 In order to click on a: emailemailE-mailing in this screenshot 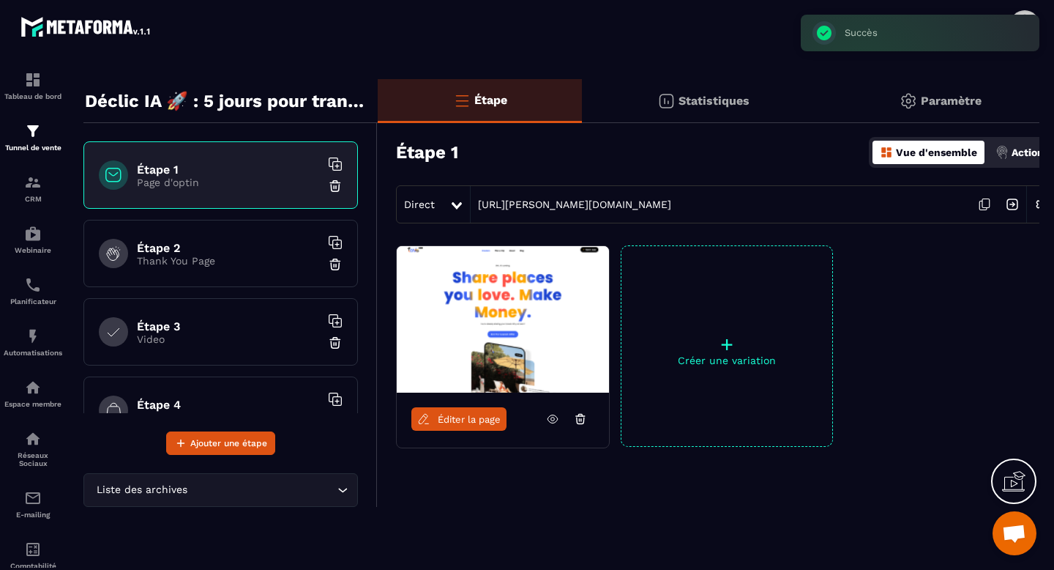, I will do `click(33, 504)`.